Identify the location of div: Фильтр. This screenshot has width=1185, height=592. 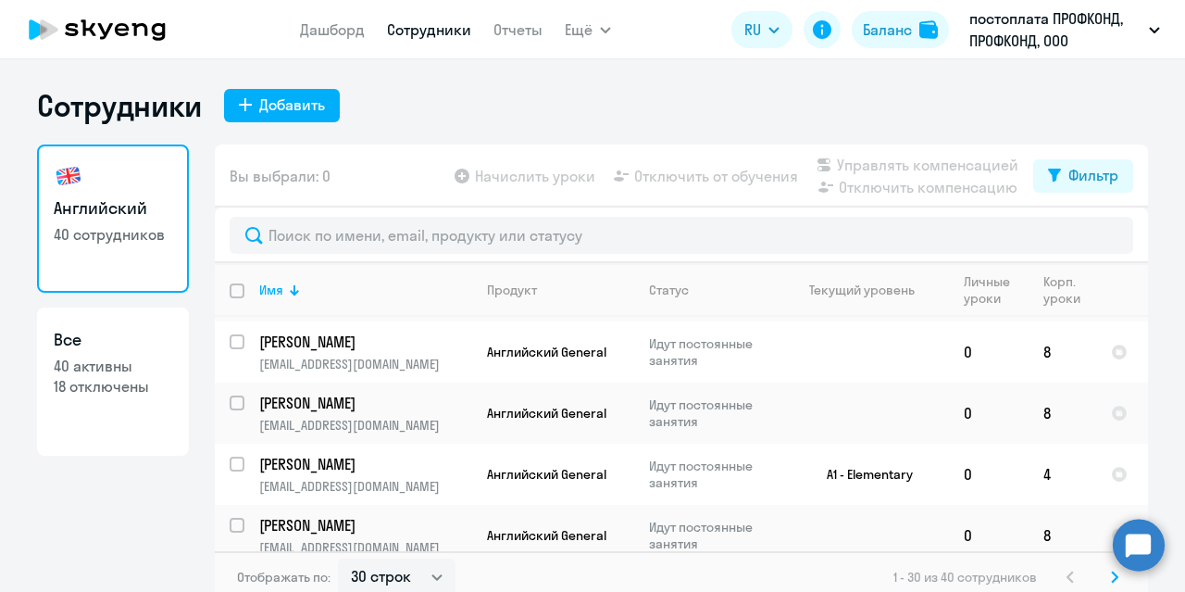
(1093, 175).